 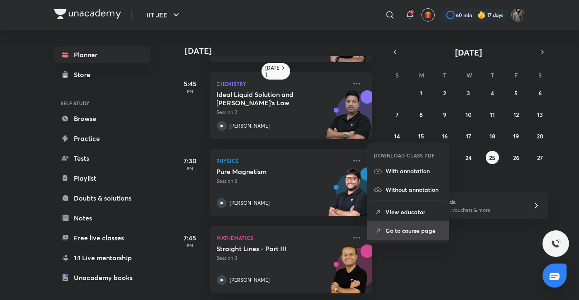 What do you see at coordinates (492, 136) in the screenshot?
I see `button: September 18, 2025` at bounding box center [492, 136].